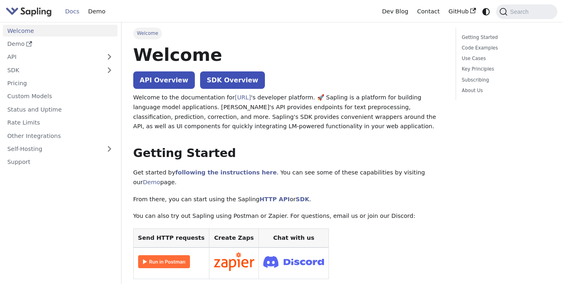 The height and width of the screenshot is (284, 563). Describe the element at coordinates (60, 30) in the screenshot. I see `a: Welcome` at that location.